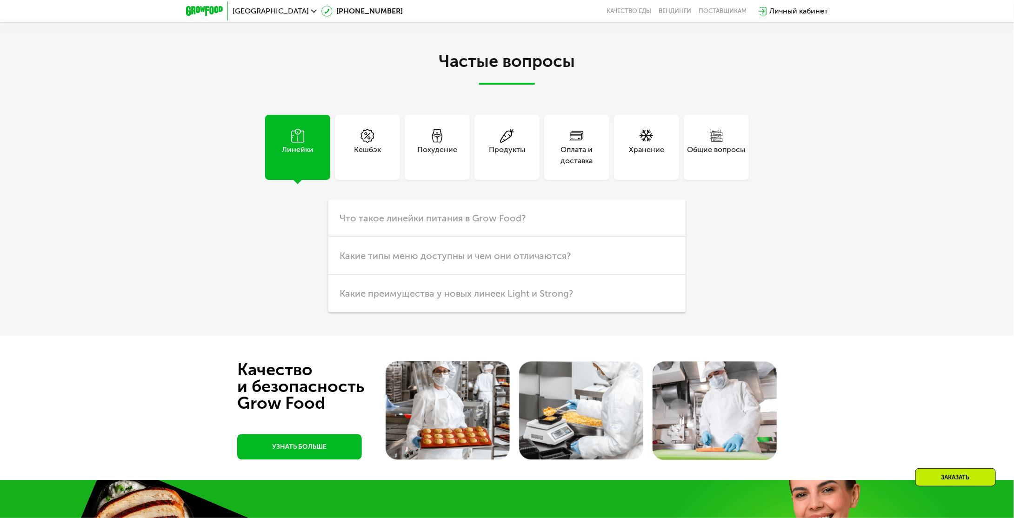 The image size is (1014, 518). I want to click on div: Заказать, so click(955, 477).